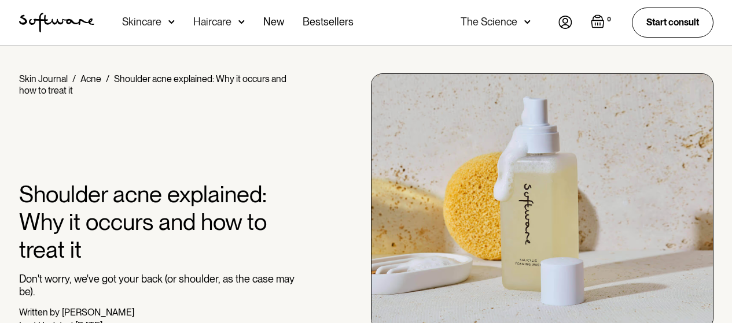 The width and height of the screenshot is (732, 323). What do you see at coordinates (57, 23) in the screenshot?
I see `img: Software Logo` at bounding box center [57, 23].